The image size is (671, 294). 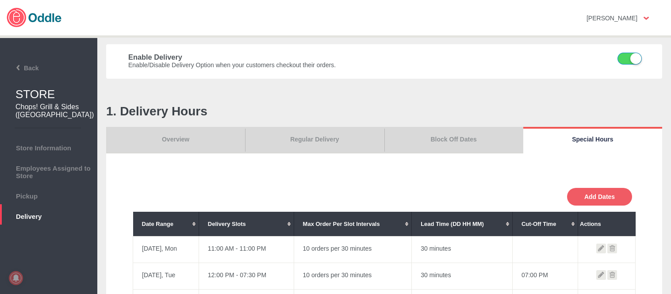 What do you see at coordinates (49, 215) in the screenshot?
I see `span: Delivery` at bounding box center [49, 215].